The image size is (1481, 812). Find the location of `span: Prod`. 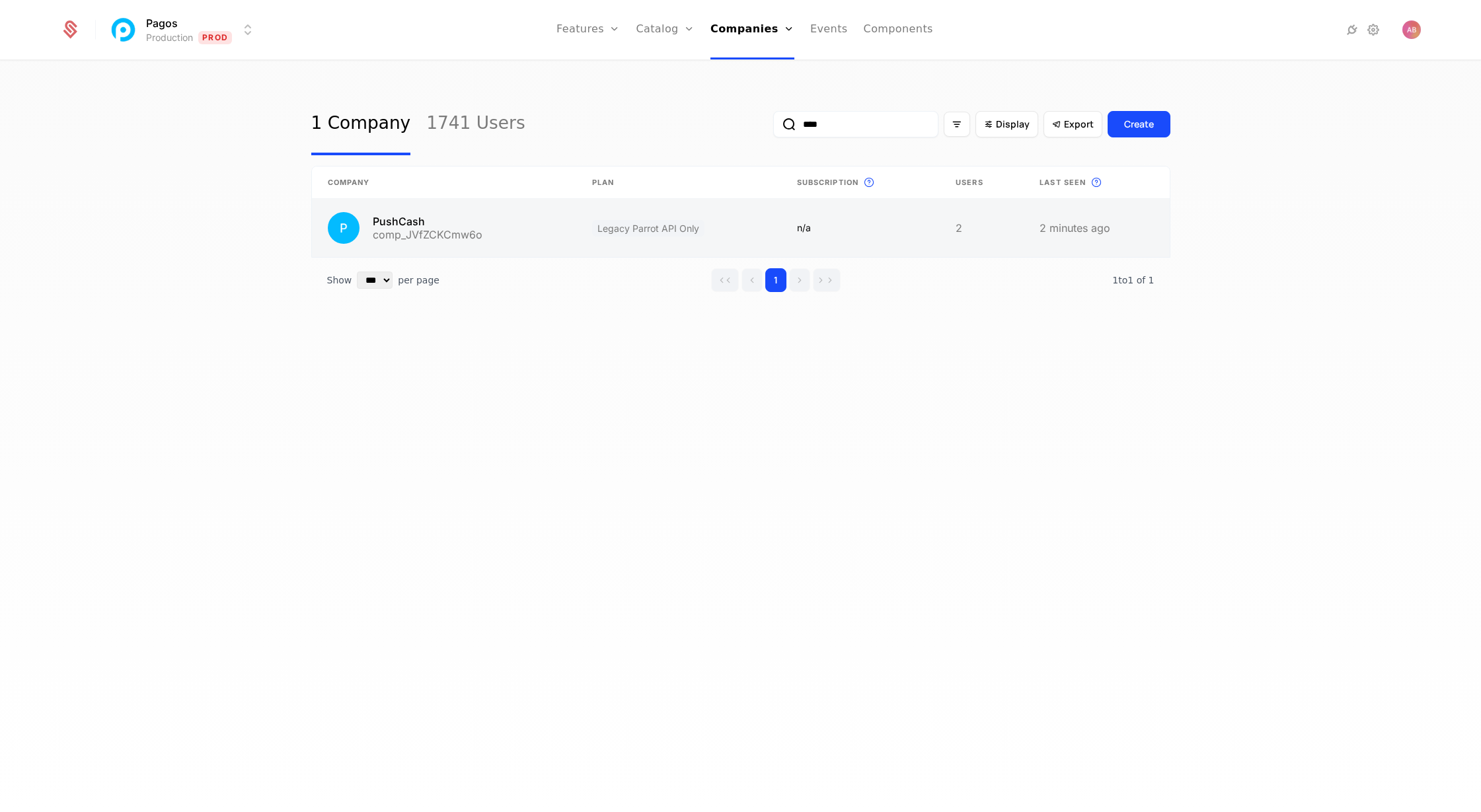

span: Prod is located at coordinates (214, 37).